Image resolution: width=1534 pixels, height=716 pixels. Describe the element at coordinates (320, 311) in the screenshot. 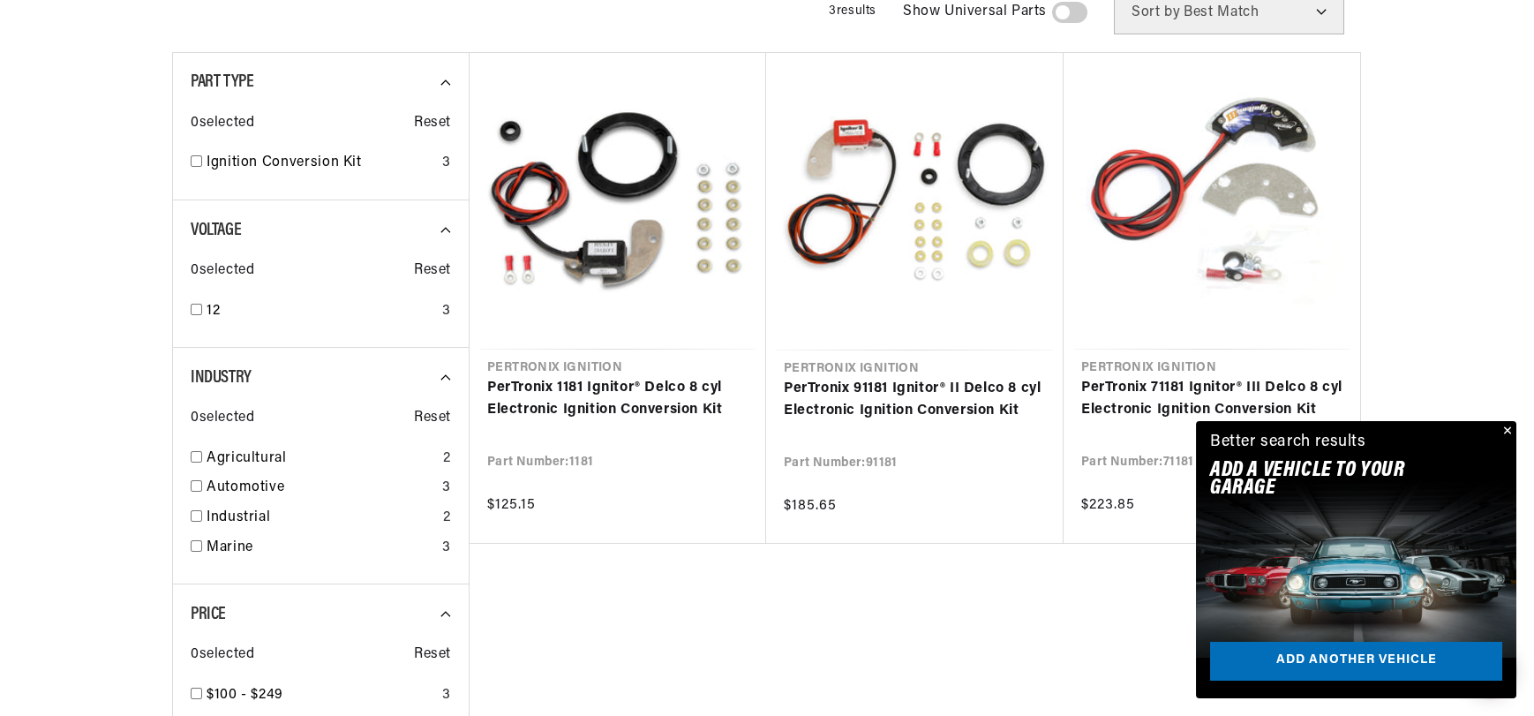

I see `a: 12` at that location.